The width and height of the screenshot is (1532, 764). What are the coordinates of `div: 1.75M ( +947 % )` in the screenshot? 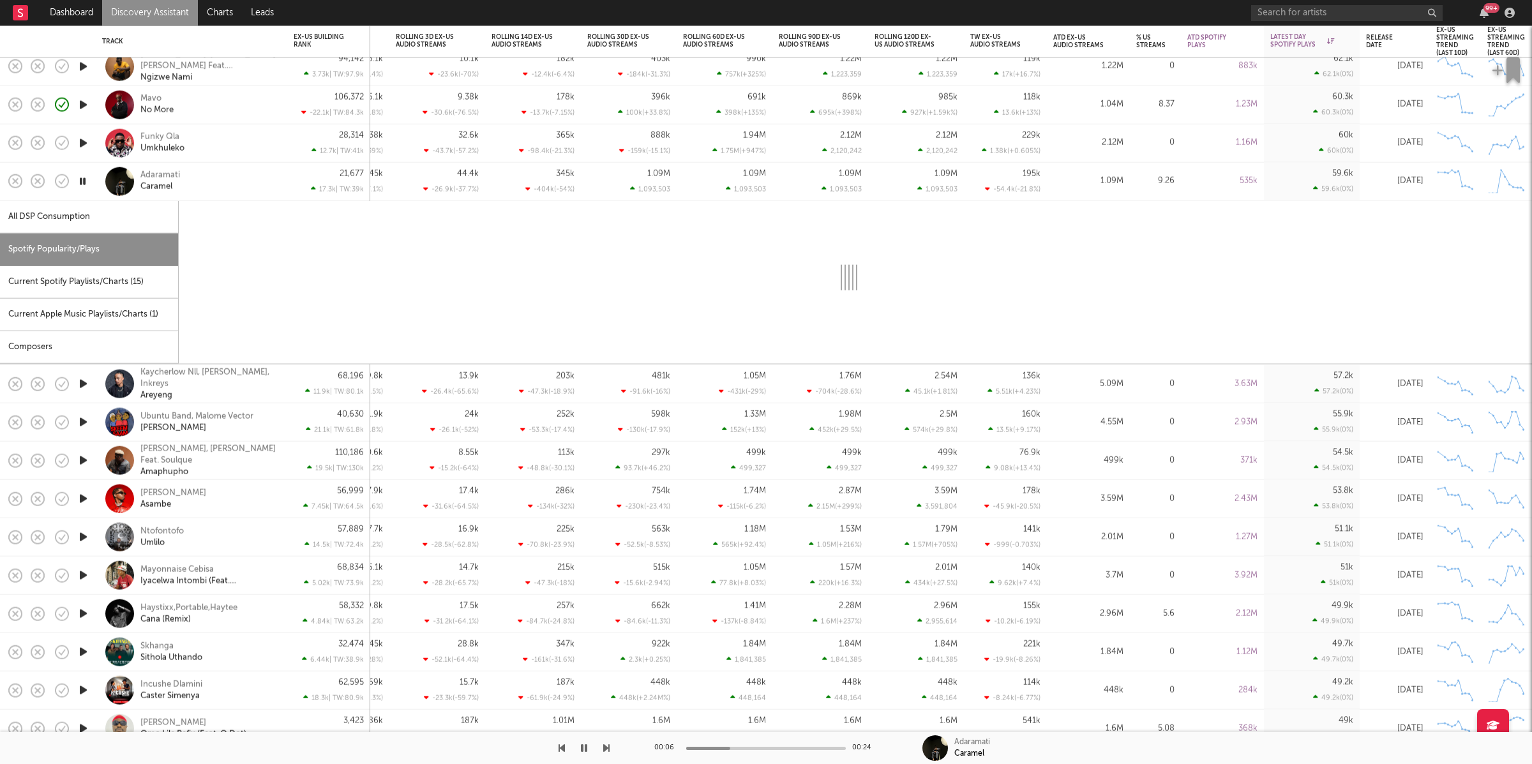 It's located at (739, 151).